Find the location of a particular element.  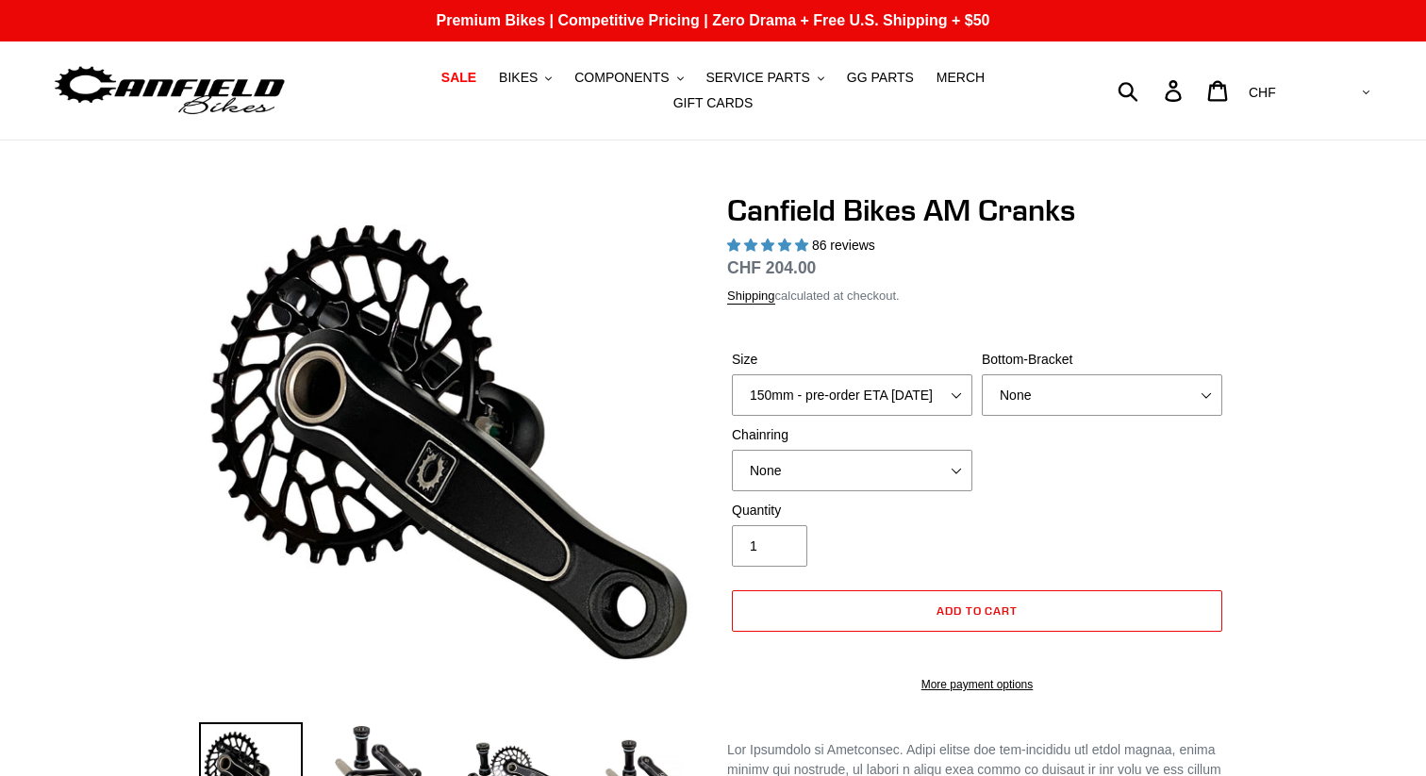

span: Add to cart is located at coordinates (977, 610).